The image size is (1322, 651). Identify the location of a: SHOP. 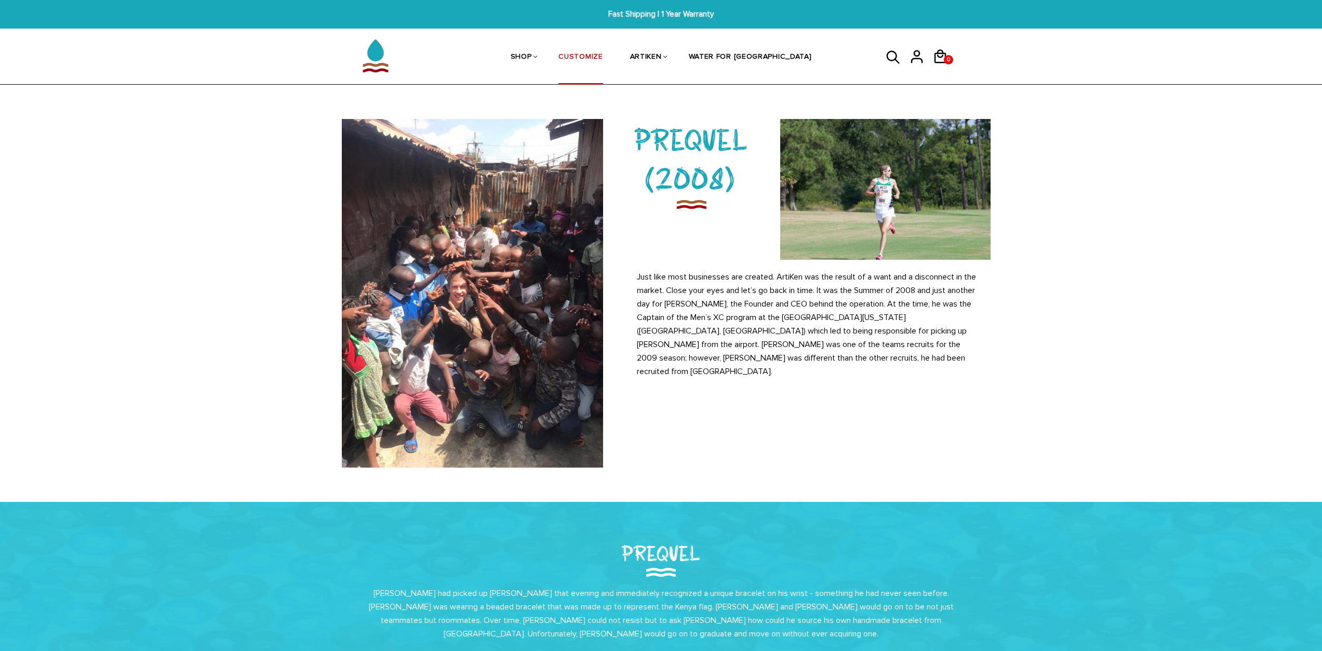
(521, 58).